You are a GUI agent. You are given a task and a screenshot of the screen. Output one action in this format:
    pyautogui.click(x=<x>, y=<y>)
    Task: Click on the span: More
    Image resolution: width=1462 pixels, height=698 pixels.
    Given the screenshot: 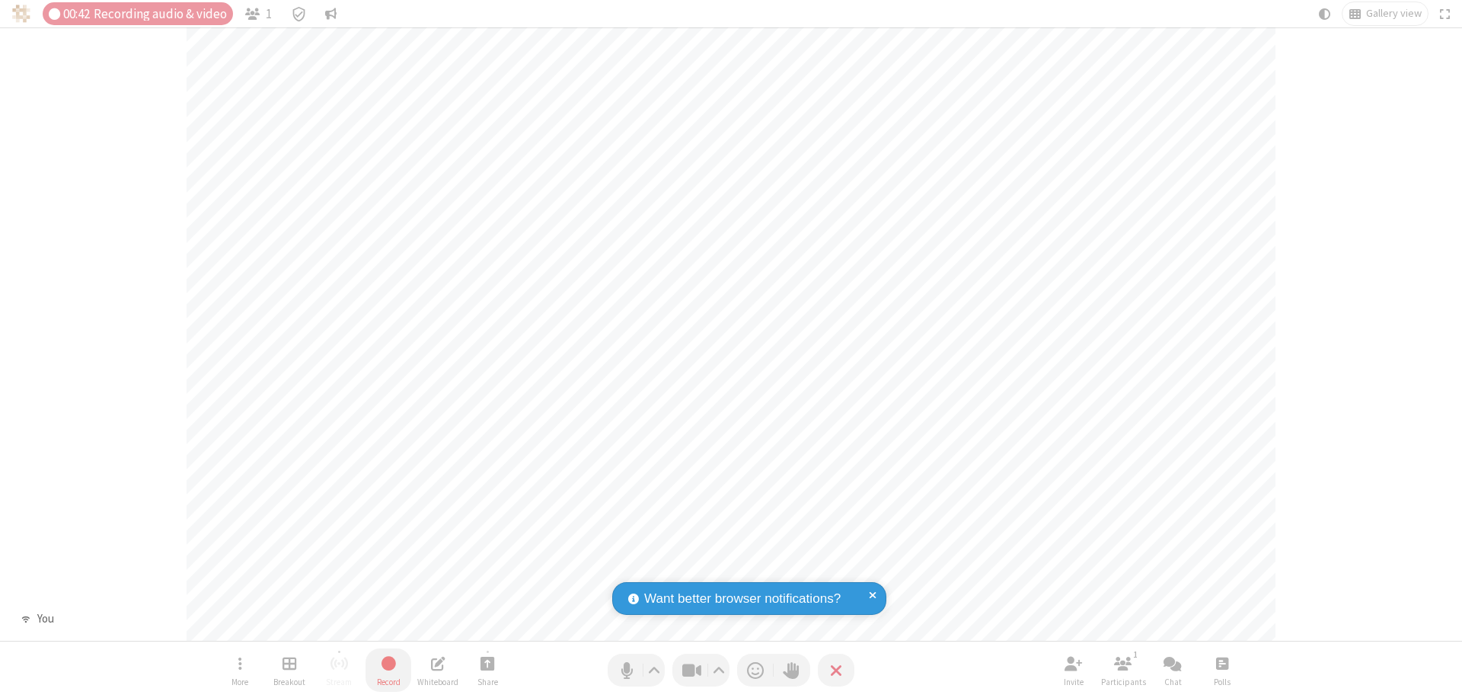 What is the action you would take?
    pyautogui.click(x=240, y=682)
    